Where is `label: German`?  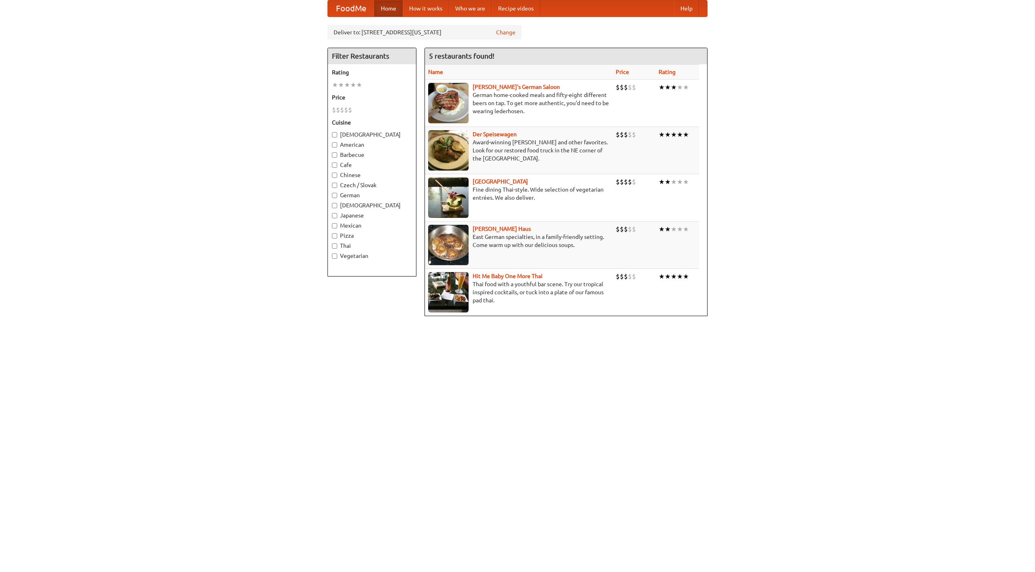
label: German is located at coordinates (372, 195).